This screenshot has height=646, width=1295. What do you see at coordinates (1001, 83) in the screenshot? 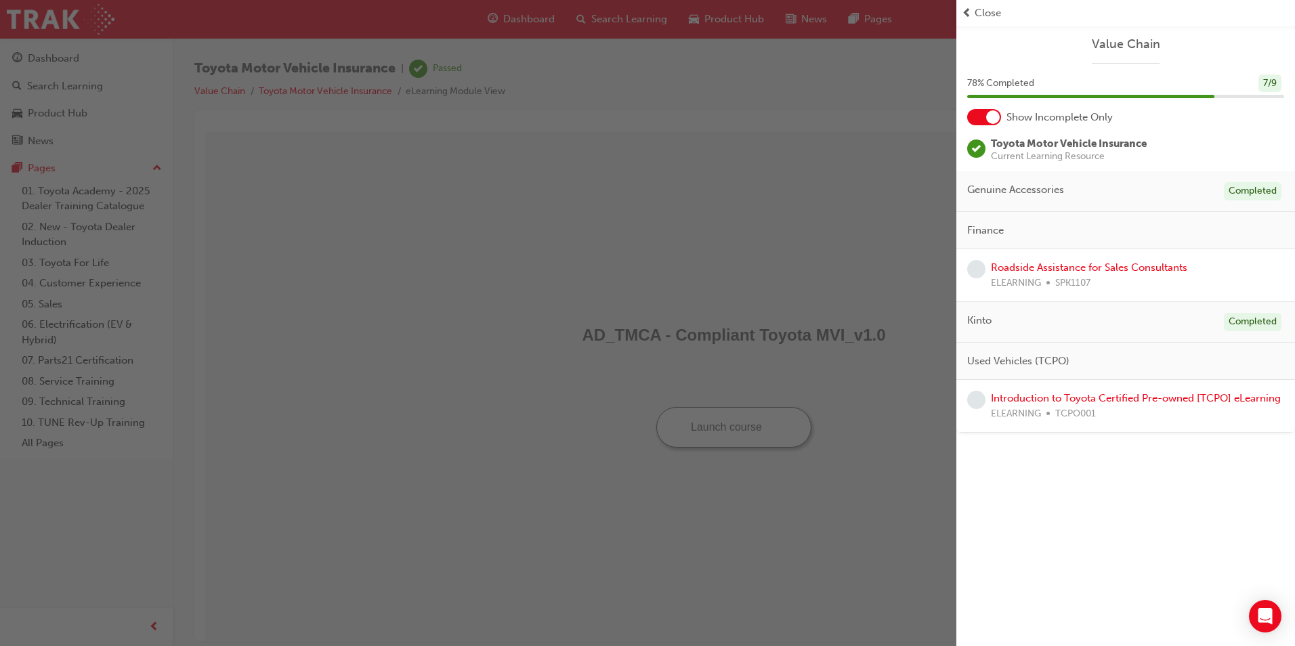
I see `span: 78 % Completed` at bounding box center [1001, 83].